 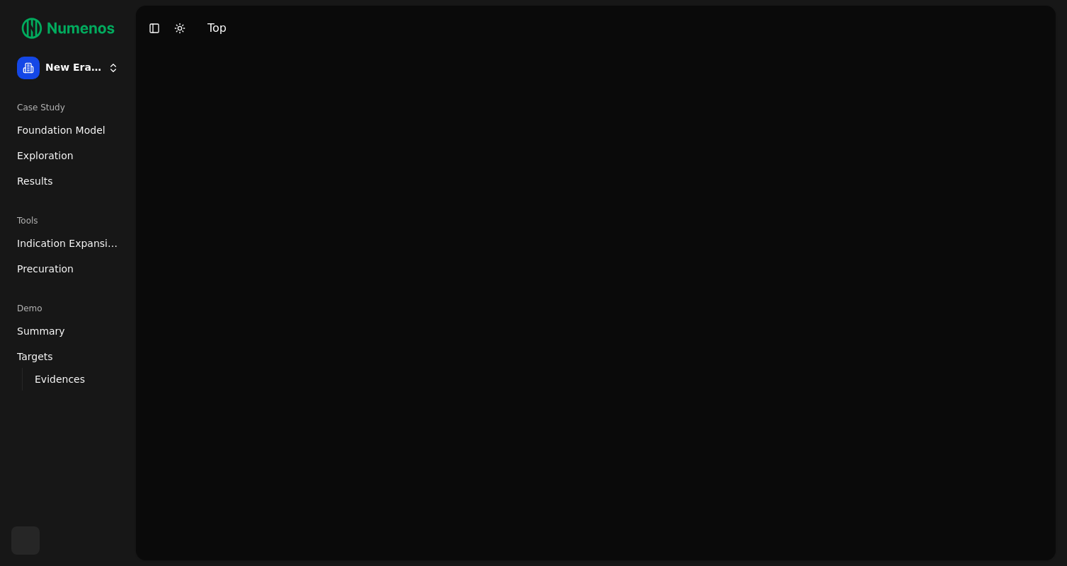 I want to click on span: Evidences, so click(x=59, y=379).